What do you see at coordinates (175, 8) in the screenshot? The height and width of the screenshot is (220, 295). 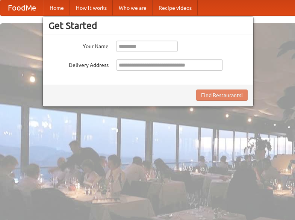 I see `a: Recipe videos` at bounding box center [175, 8].